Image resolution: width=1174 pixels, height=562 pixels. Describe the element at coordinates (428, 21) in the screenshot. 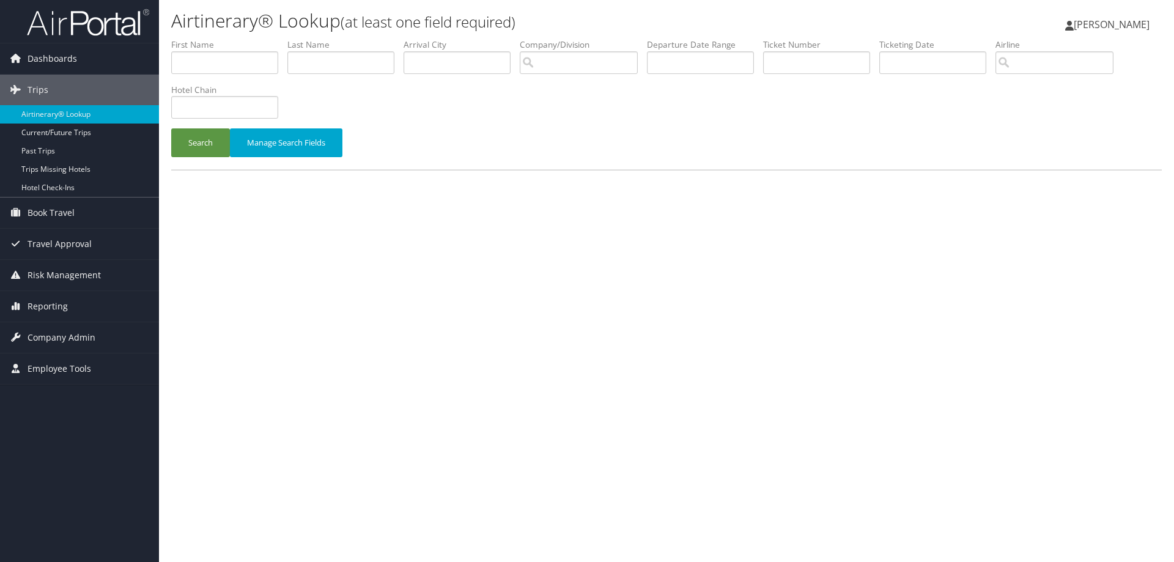

I see `small: (at least one field required)` at that location.